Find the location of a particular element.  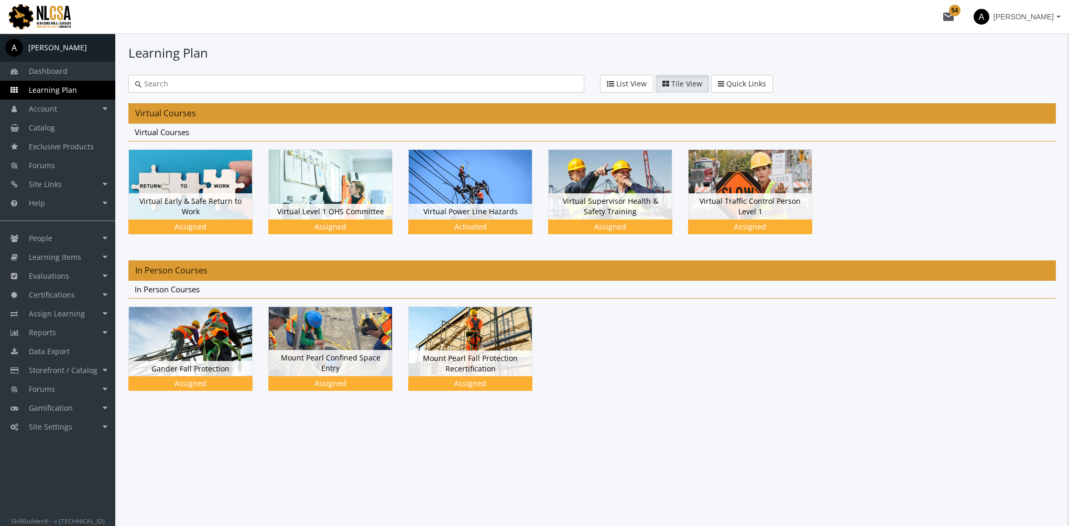

span: Site Settings is located at coordinates (50, 427).